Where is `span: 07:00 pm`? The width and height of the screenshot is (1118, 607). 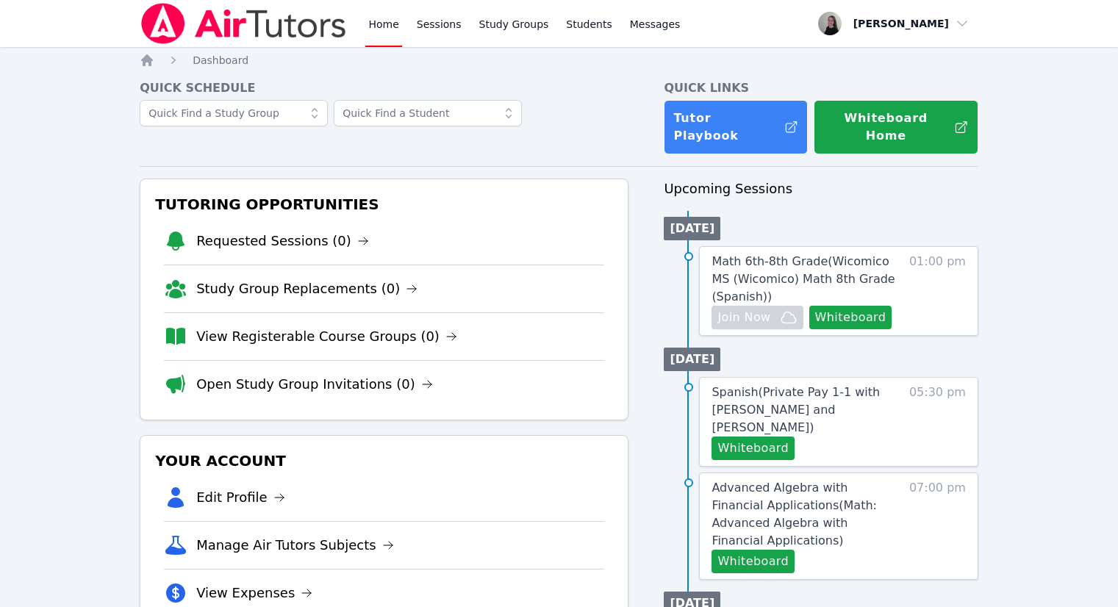
span: 07:00 pm is located at coordinates (937, 526).